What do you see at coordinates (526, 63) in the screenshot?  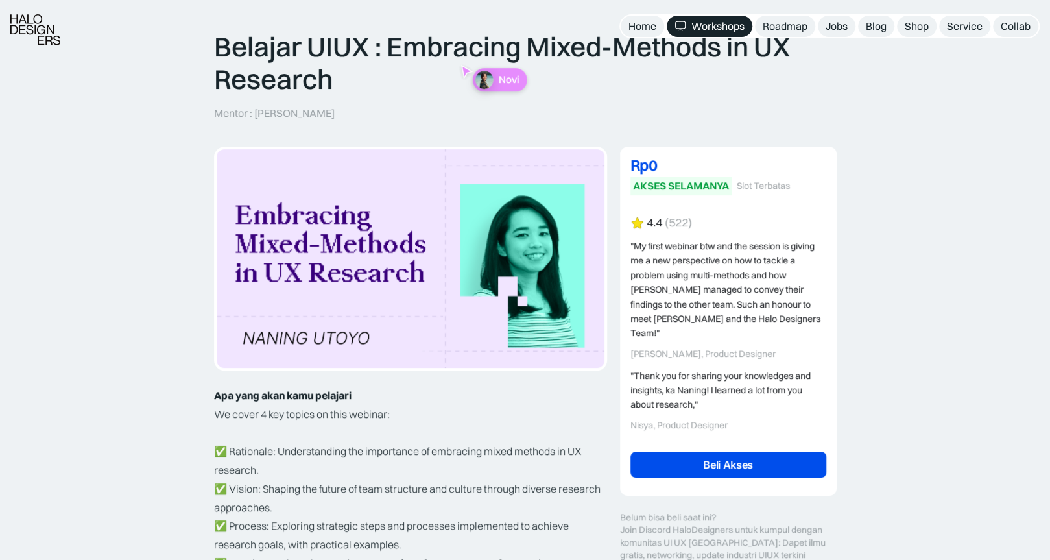 I see `p: Belajar UIUX : Embracing Mixed-Methods in UX Research` at bounding box center [526, 63].